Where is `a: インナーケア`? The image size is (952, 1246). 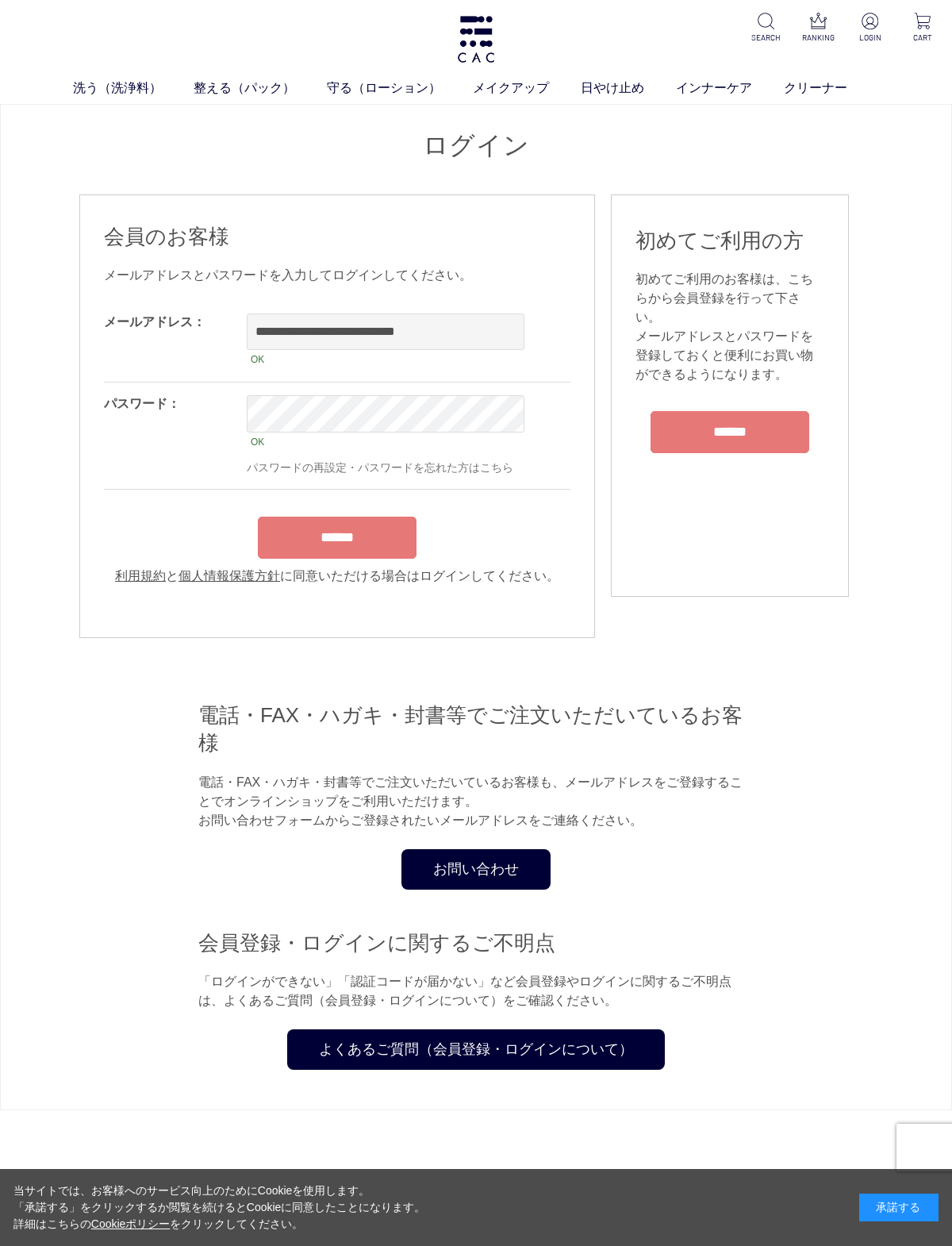 a: インナーケア is located at coordinates (730, 88).